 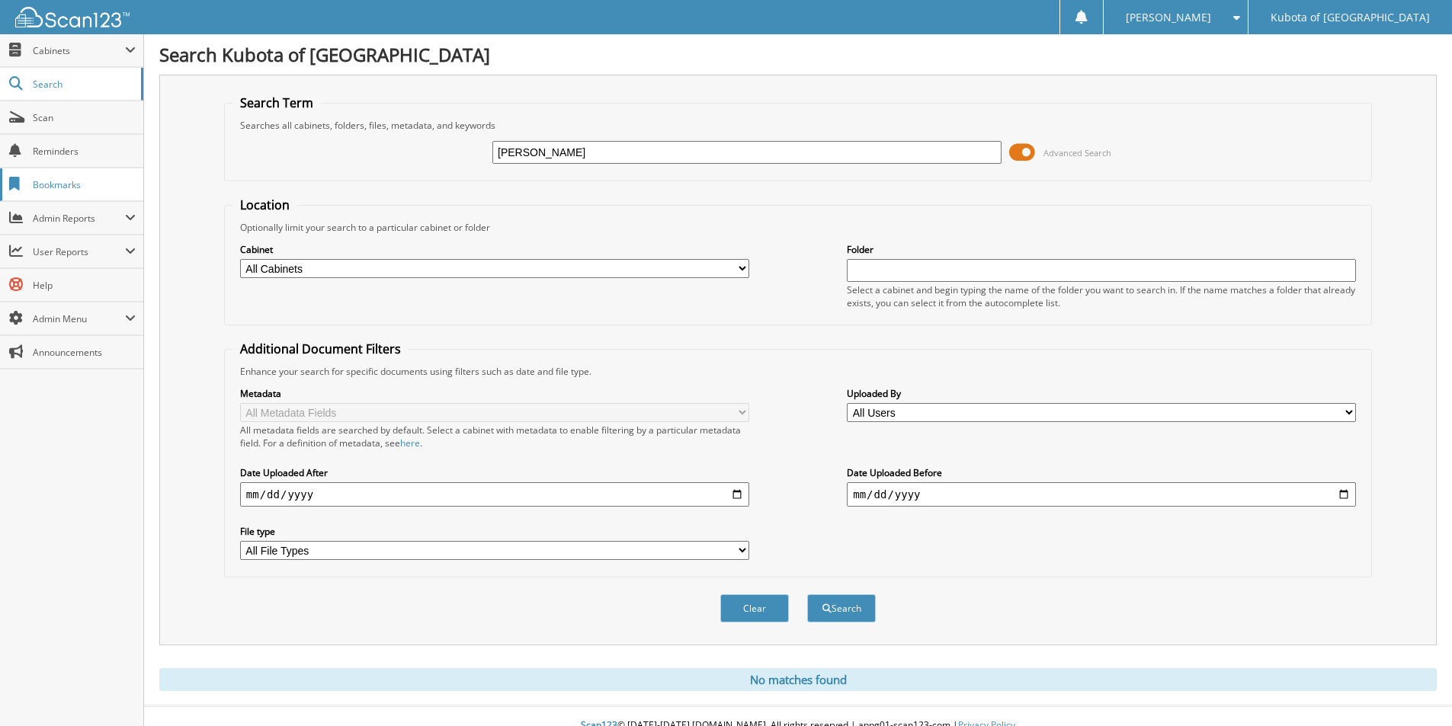 What do you see at coordinates (1101, 249) in the screenshot?
I see `label: Folder` at bounding box center [1101, 249].